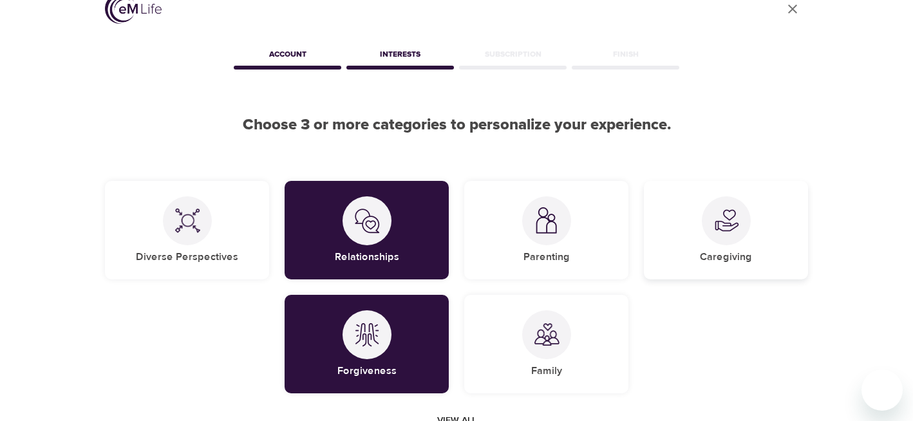  I want to click on img: Caregiving, so click(726, 221).